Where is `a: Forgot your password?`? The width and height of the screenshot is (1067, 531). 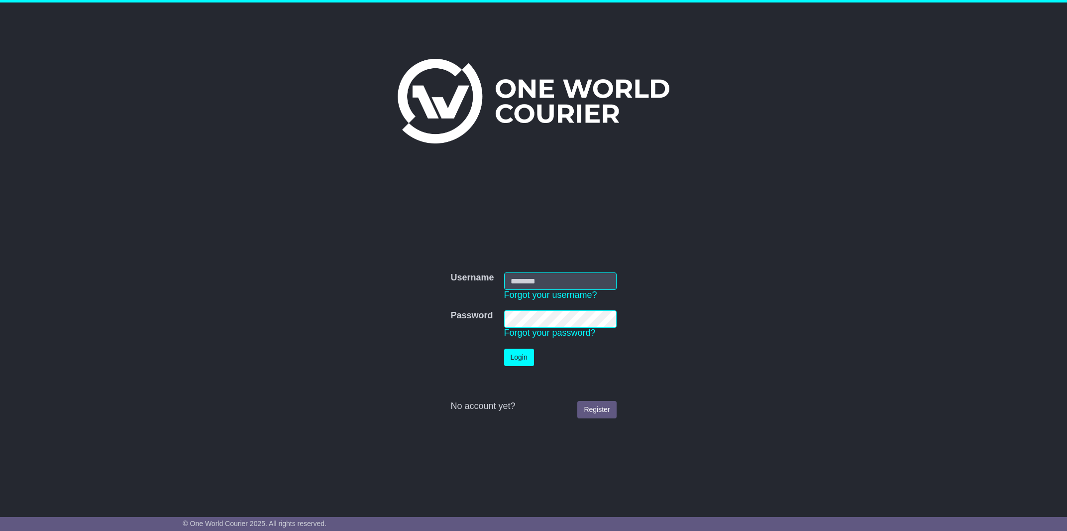
a: Forgot your password? is located at coordinates (550, 333).